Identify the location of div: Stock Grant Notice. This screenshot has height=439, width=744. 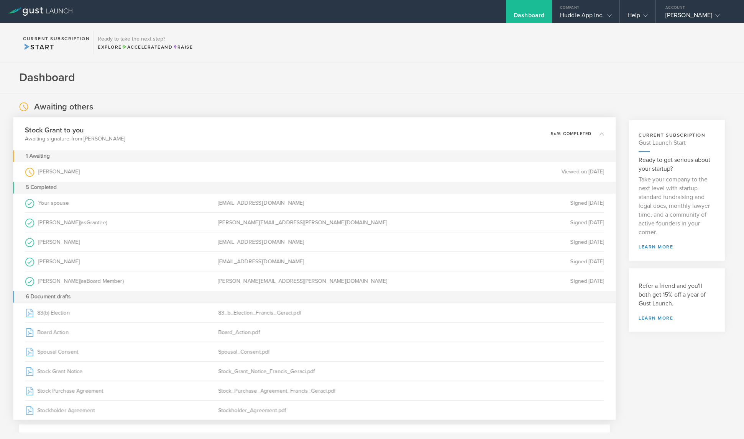
(121, 372).